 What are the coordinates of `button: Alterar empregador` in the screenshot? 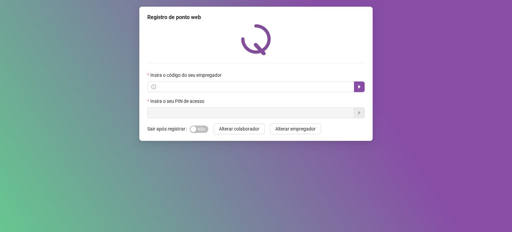 It's located at (295, 129).